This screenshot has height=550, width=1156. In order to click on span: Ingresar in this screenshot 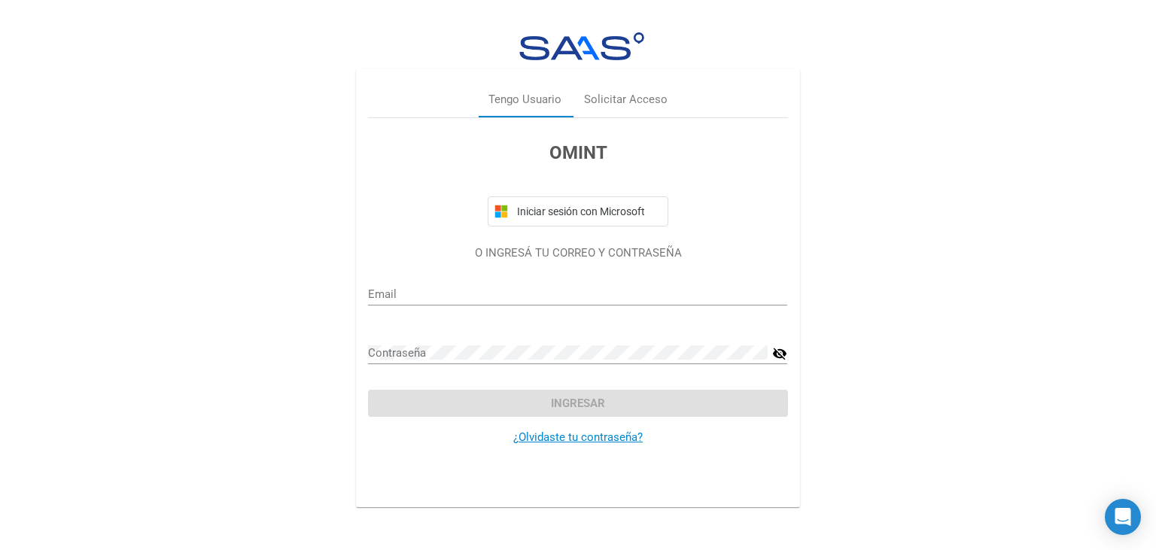, I will do `click(578, 403)`.